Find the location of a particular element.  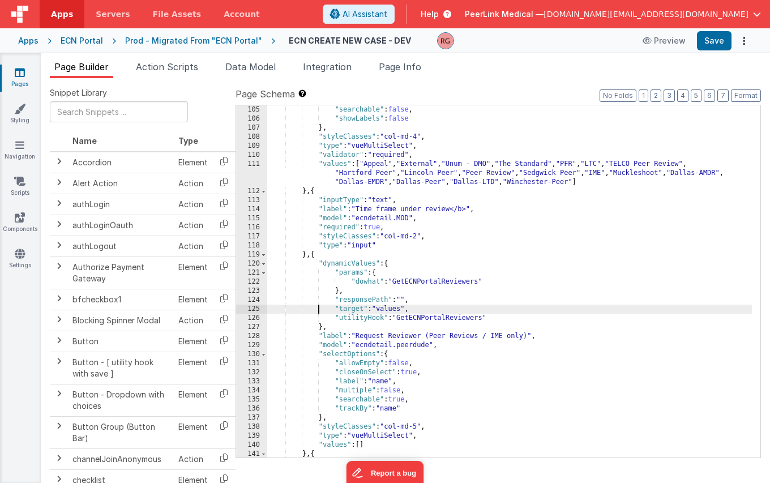

div: 117 is located at coordinates (251, 237).